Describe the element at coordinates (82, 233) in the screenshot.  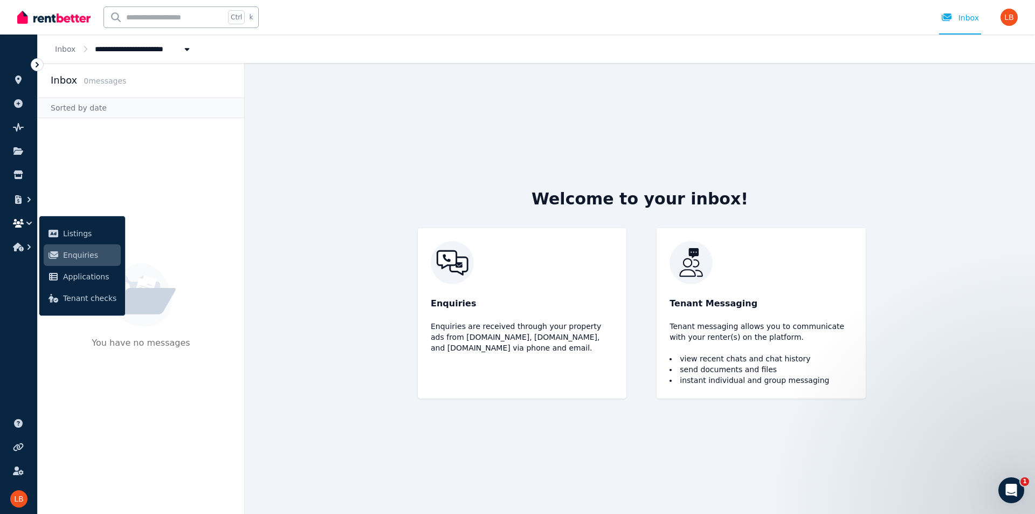
I see `a: Listings` at that location.